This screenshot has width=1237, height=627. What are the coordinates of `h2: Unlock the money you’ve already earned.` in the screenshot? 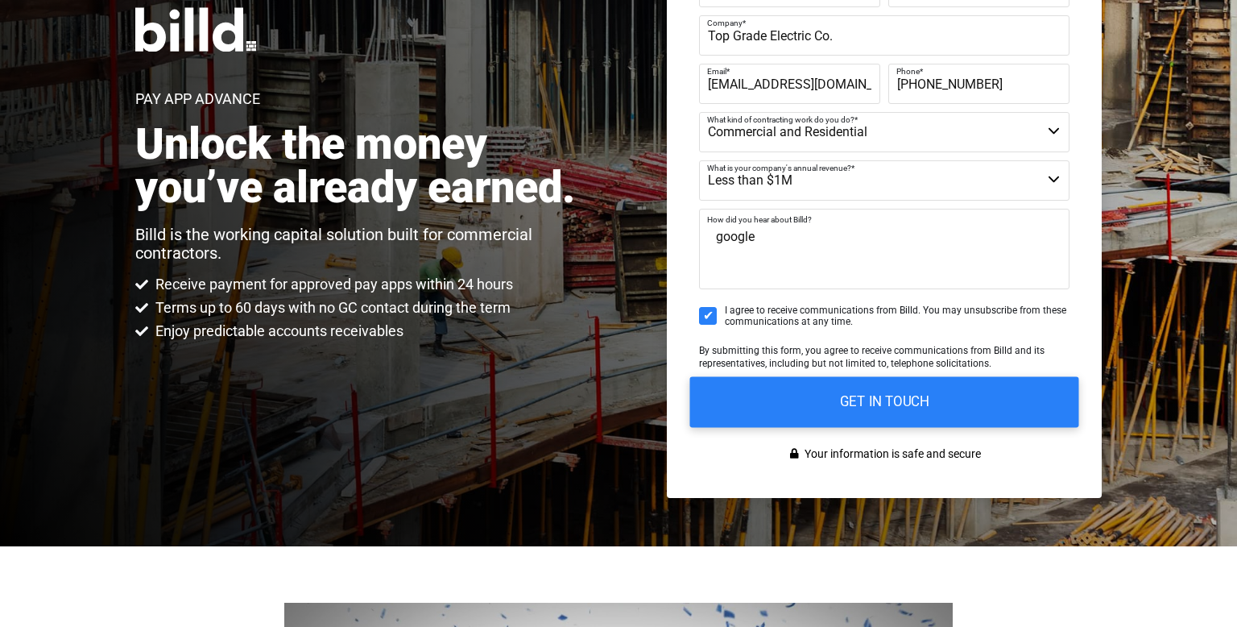 It's located at (363, 166).